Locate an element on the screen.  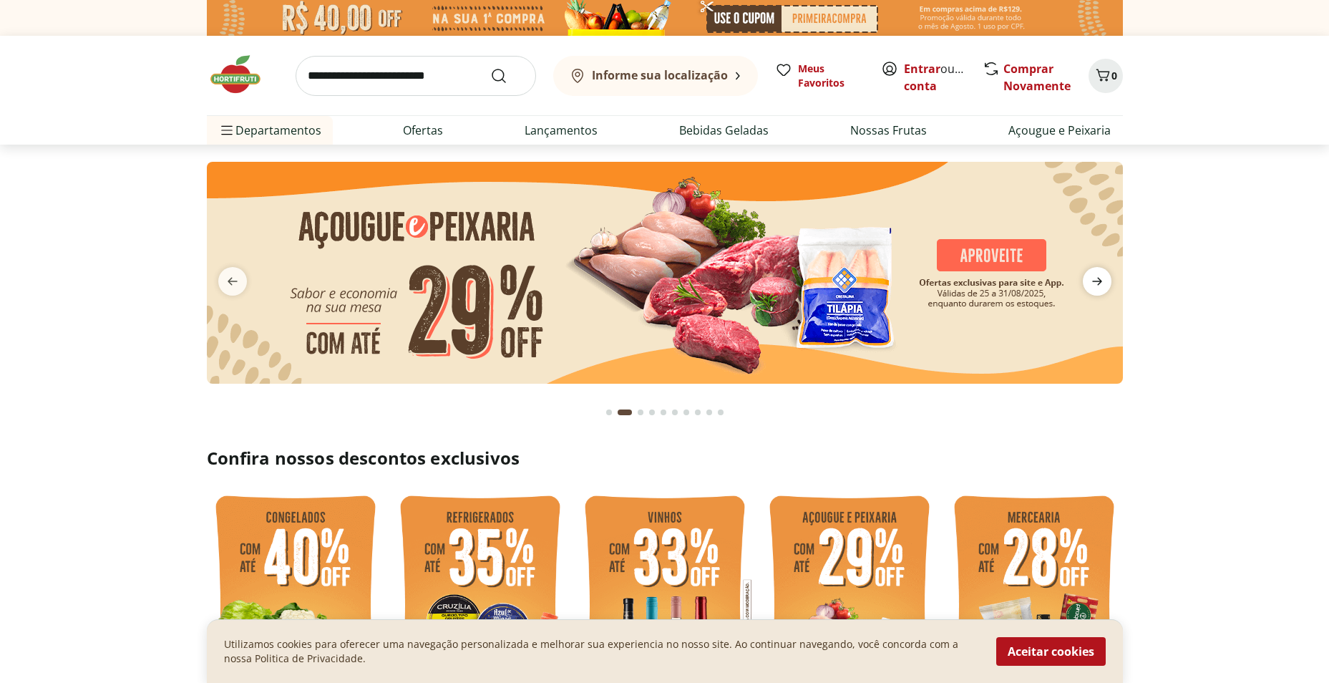
button: Submit Search is located at coordinates (507, 76).